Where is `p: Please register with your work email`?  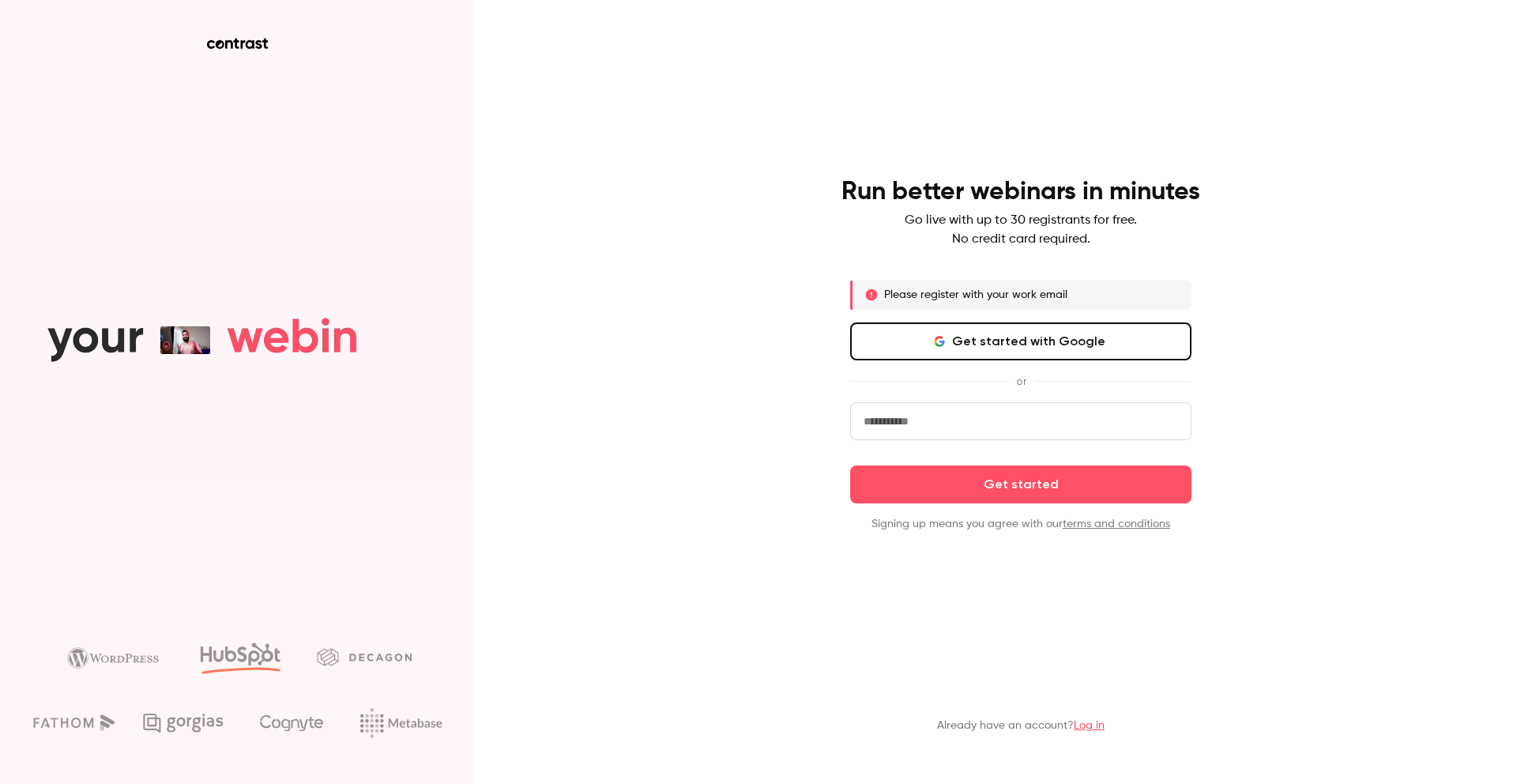 p: Please register with your work email is located at coordinates (976, 294).